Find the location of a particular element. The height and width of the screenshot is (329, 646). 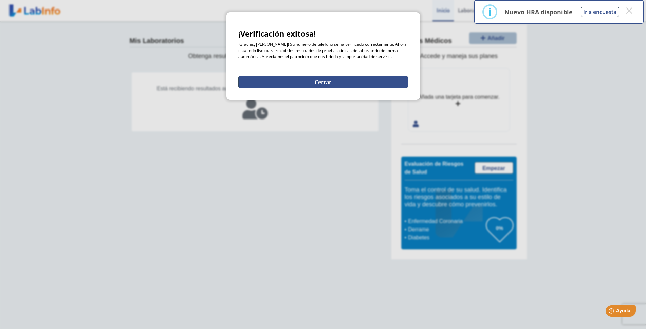

p: Nuevo HRA disponible is located at coordinates (539, 12).